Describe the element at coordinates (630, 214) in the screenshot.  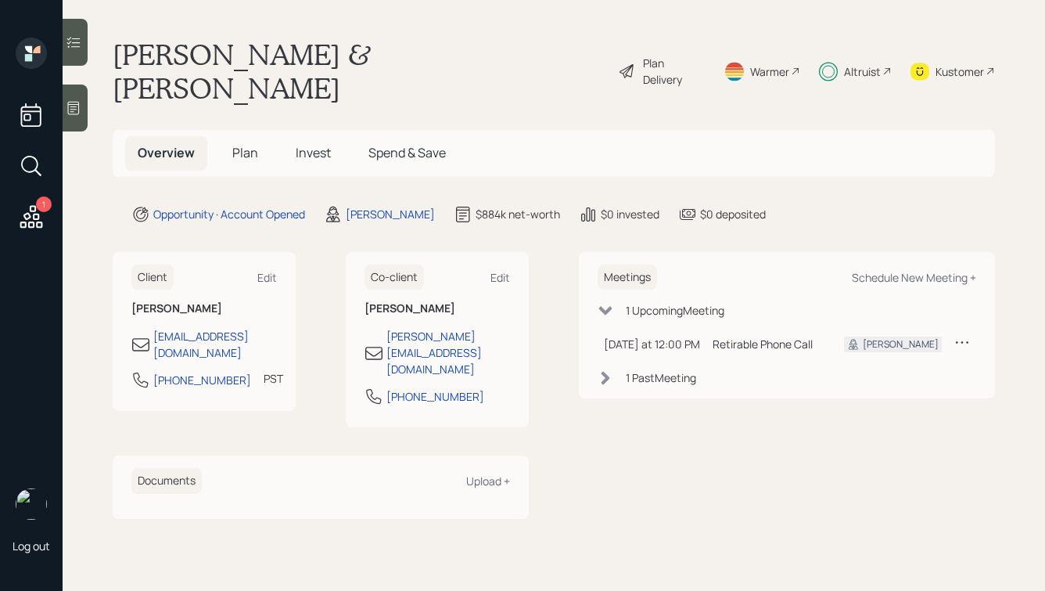
I see `div: $0 invested` at that location.